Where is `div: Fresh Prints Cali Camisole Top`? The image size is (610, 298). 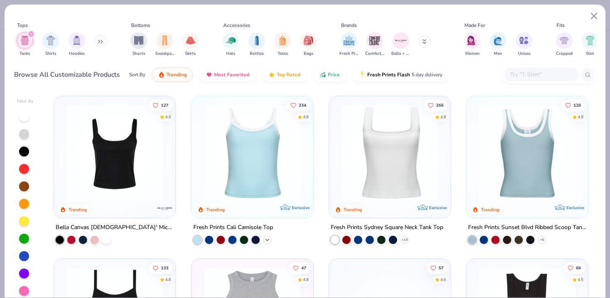 div: Fresh Prints Cali Camisole Top is located at coordinates (233, 227).